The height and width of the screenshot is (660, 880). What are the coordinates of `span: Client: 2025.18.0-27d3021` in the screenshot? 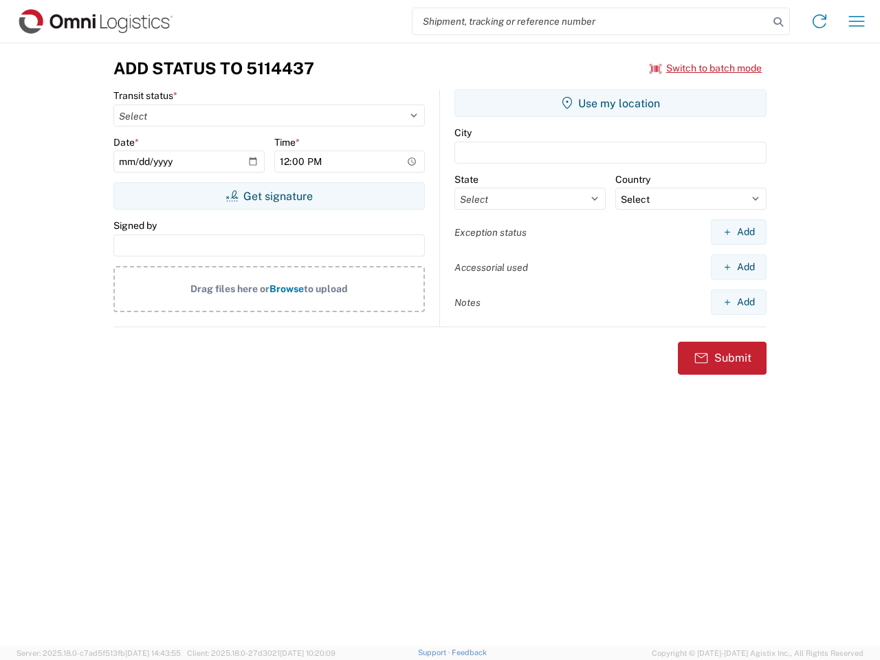 It's located at (261, 653).